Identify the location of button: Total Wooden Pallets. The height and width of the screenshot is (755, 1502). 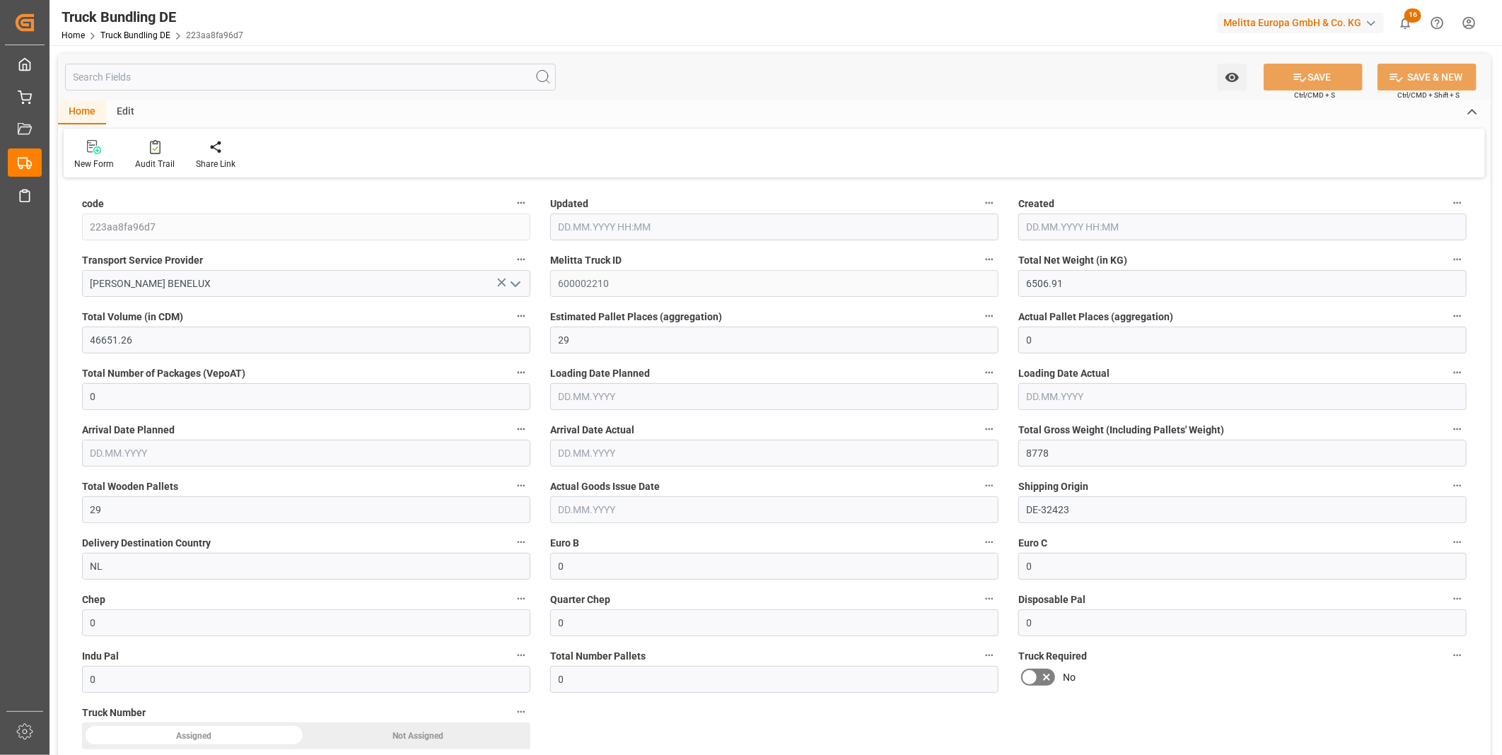
(521, 486).